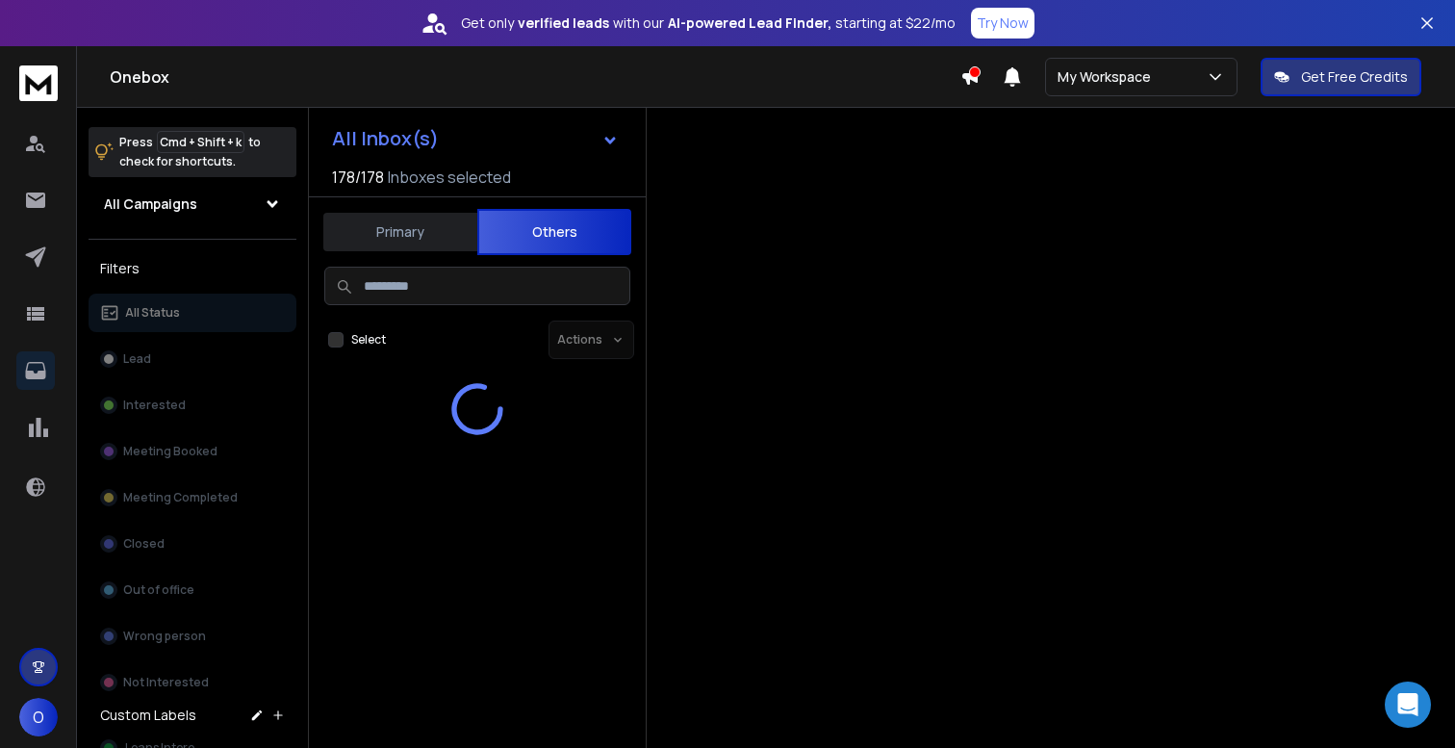  Describe the element at coordinates (148, 715) in the screenshot. I see `h3: Custom Labels` at that location.